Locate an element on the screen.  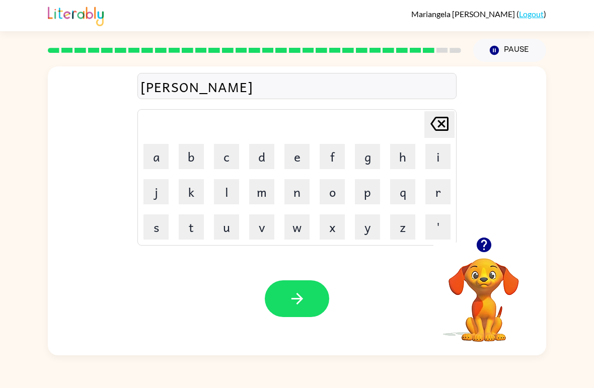
button: v is located at coordinates (262, 227).